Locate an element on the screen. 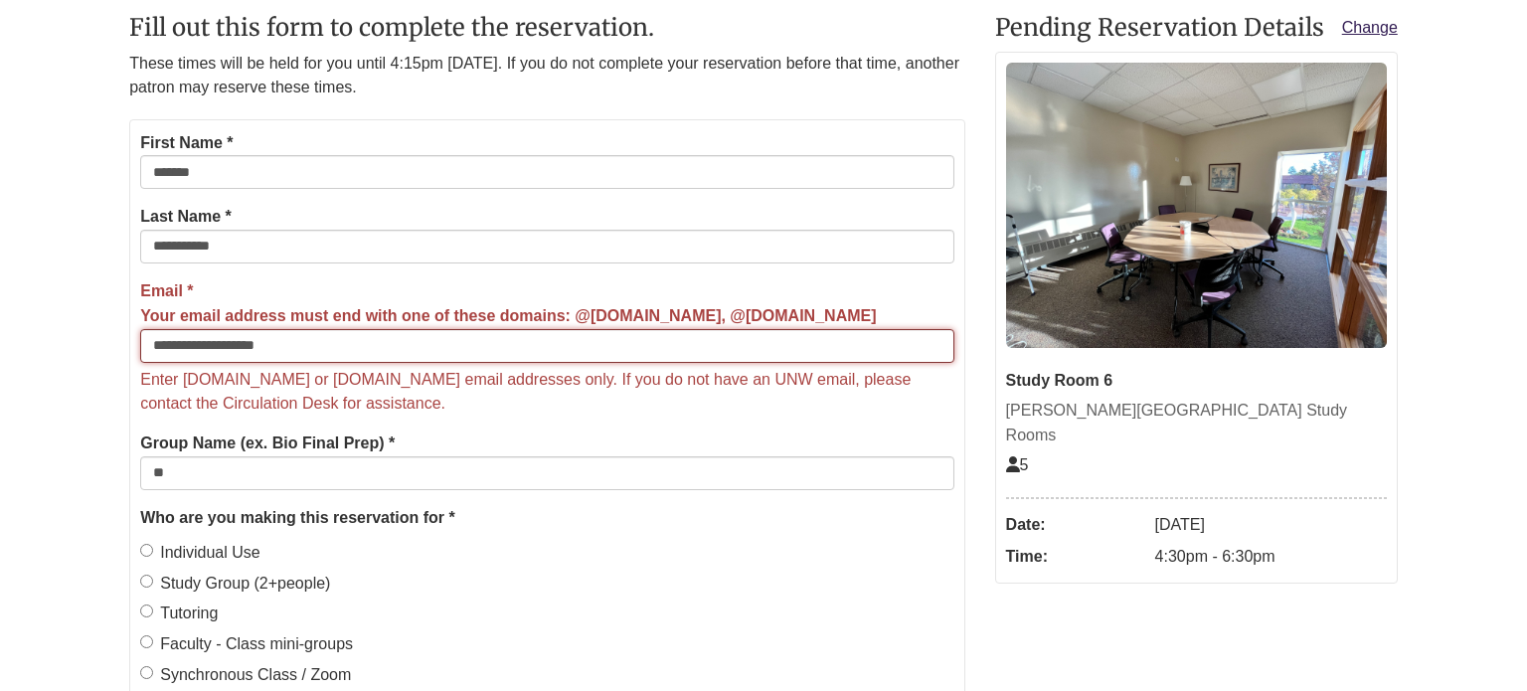 The height and width of the screenshot is (691, 1527). label: Email * is located at coordinates (508, 303).